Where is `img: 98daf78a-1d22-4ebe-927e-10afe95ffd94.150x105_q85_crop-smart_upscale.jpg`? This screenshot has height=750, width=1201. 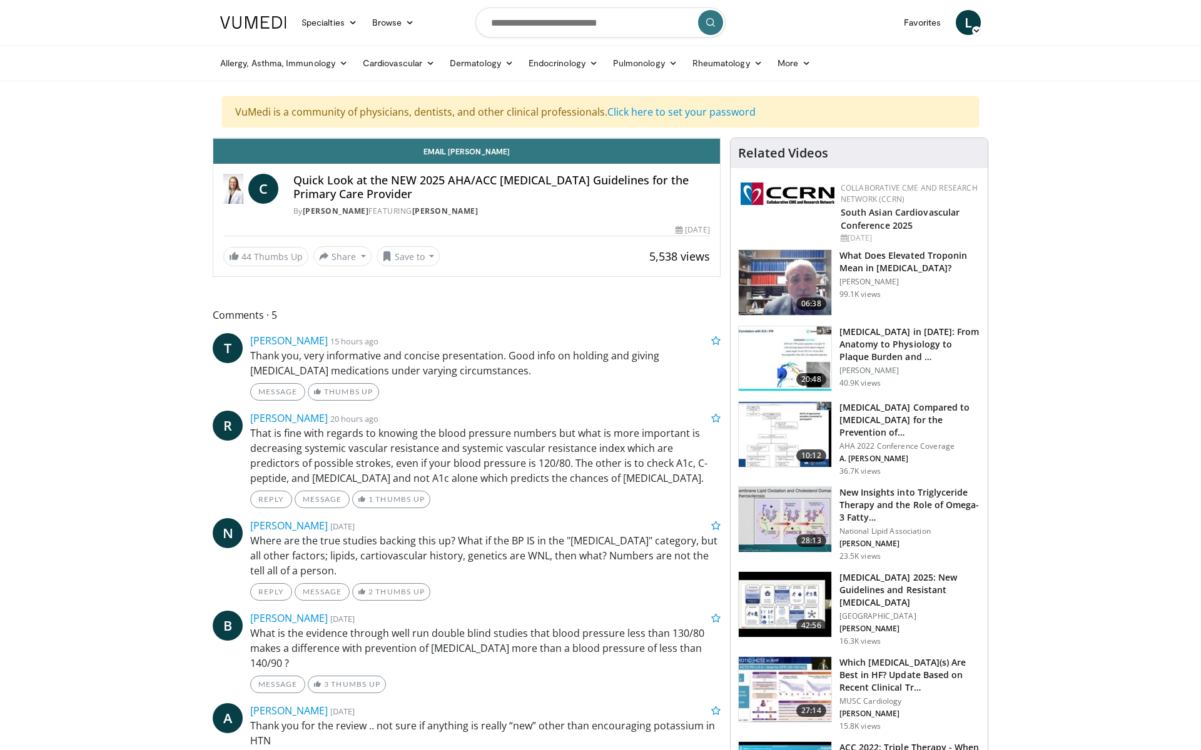 img: 98daf78a-1d22-4ebe-927e-10afe95ffd94.150x105_q85_crop-smart_upscale.jpg is located at coordinates (785, 283).